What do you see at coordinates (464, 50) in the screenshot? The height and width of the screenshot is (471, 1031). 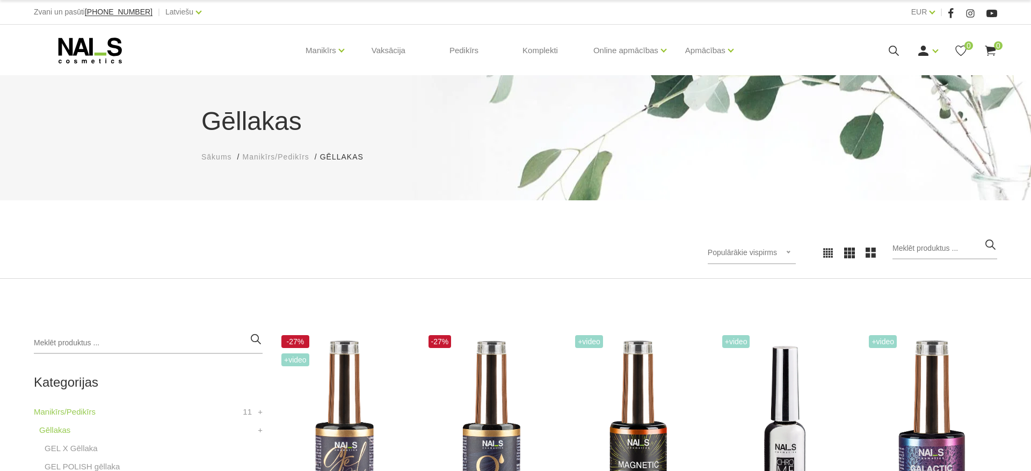 I see `a: Pedikīrs` at bounding box center [464, 50].